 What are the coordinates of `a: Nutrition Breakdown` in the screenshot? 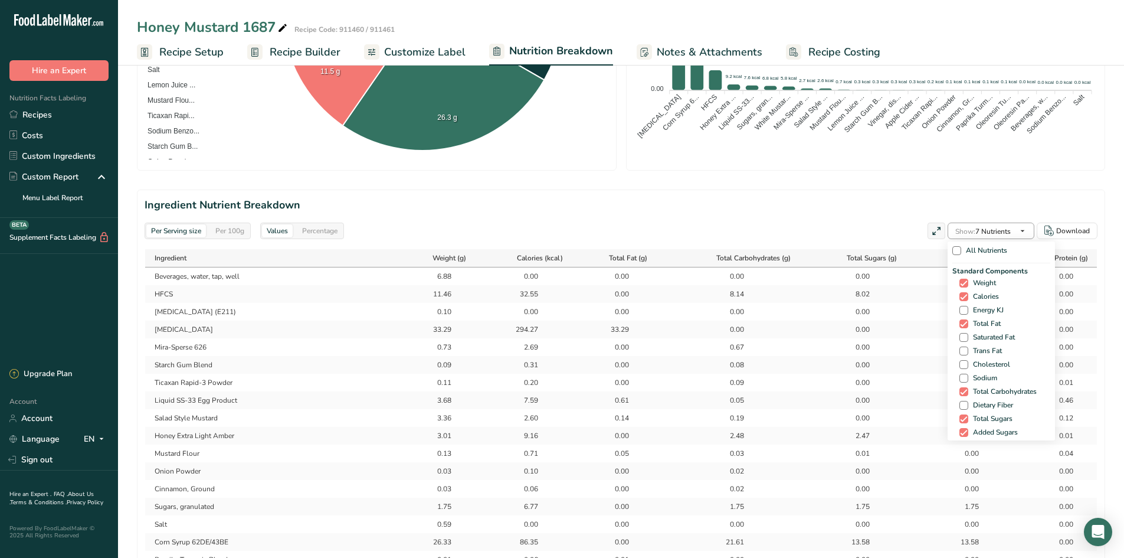 It's located at (551, 52).